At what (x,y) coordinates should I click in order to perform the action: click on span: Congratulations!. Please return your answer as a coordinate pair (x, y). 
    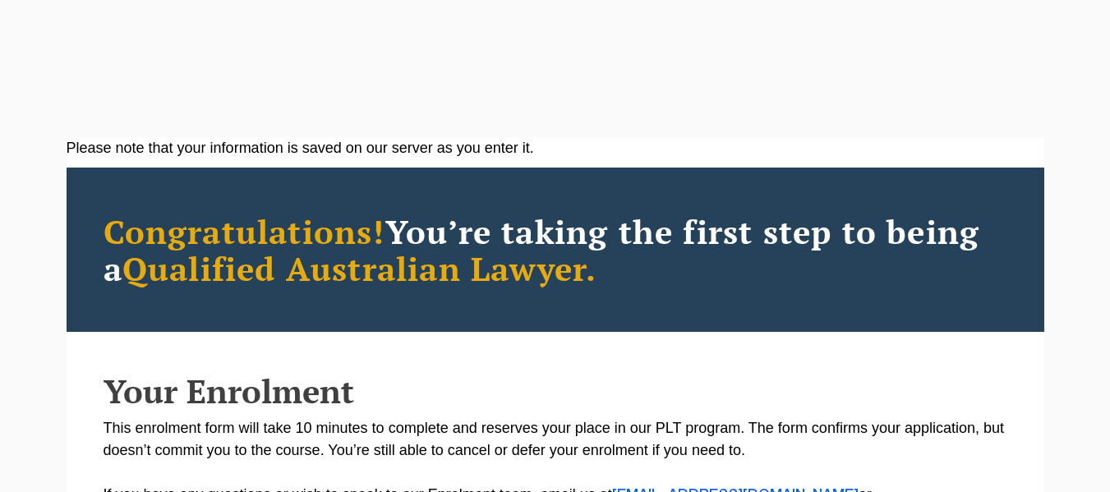
    Looking at the image, I should click on (244, 231).